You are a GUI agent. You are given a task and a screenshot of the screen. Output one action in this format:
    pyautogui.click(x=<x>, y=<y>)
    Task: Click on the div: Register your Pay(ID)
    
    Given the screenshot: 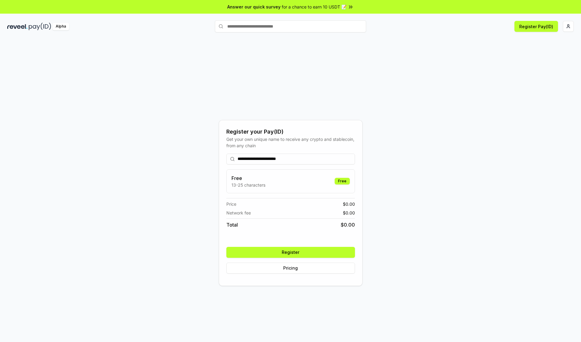 What is the action you would take?
    pyautogui.click(x=291, y=132)
    